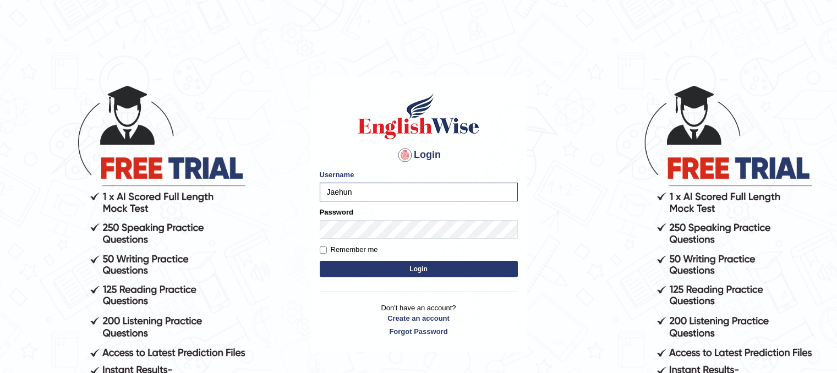  I want to click on label: Username, so click(337, 174).